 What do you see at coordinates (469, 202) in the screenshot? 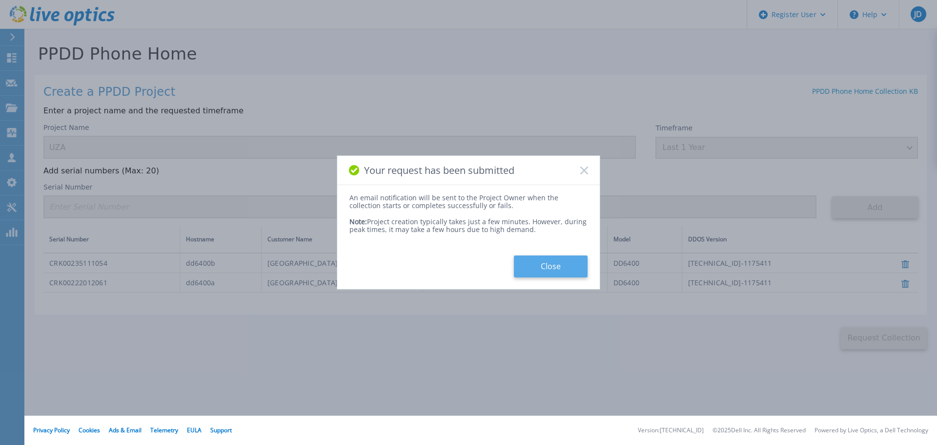
I see `div: An email notification will be sent to the Project Owner when the collection starts or completes s...` at bounding box center [469, 202].